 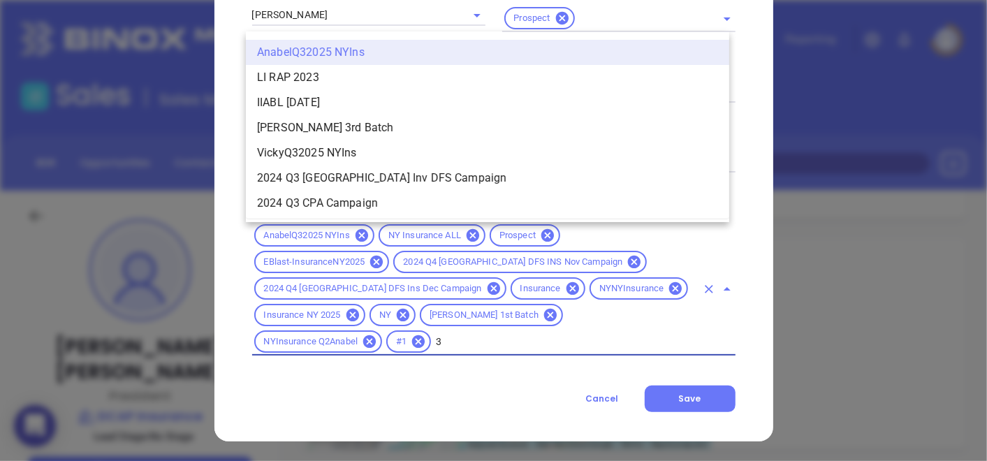 I want to click on li: LI RAP 2023, so click(x=487, y=78).